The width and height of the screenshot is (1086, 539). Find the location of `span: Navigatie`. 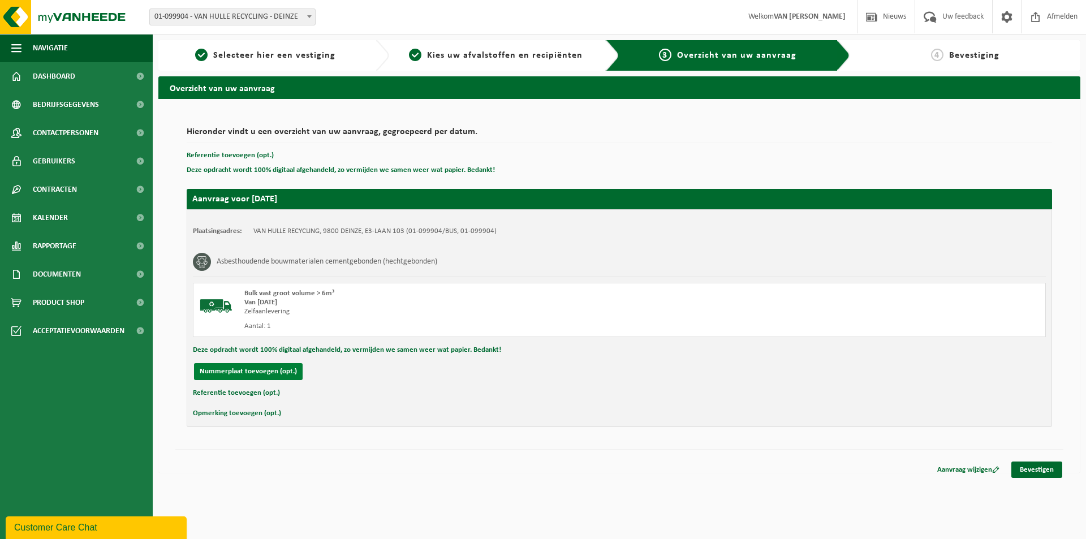

span: Navigatie is located at coordinates (50, 48).